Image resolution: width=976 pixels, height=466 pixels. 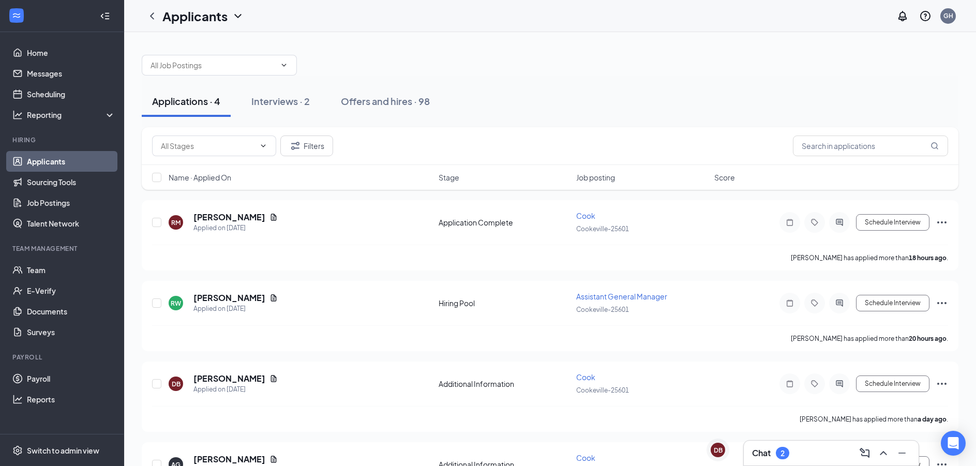 I want to click on button: ChevronUp, so click(x=883, y=453).